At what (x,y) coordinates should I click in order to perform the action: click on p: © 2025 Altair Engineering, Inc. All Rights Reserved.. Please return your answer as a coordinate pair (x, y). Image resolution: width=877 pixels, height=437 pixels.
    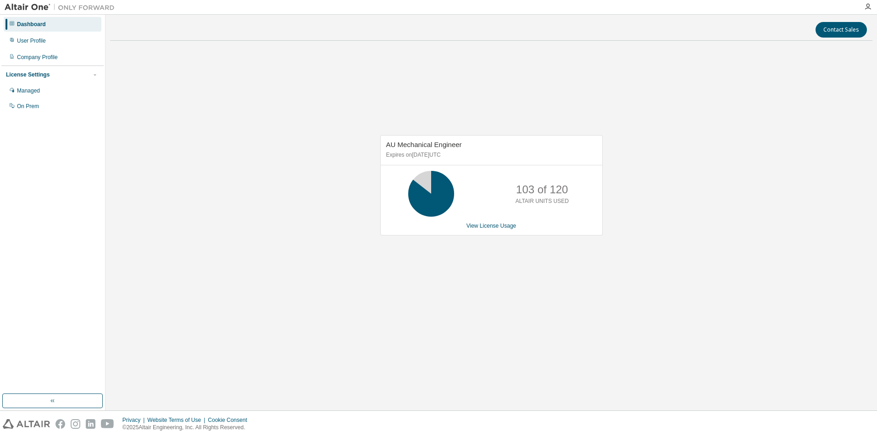
    Looking at the image, I should click on (188, 428).